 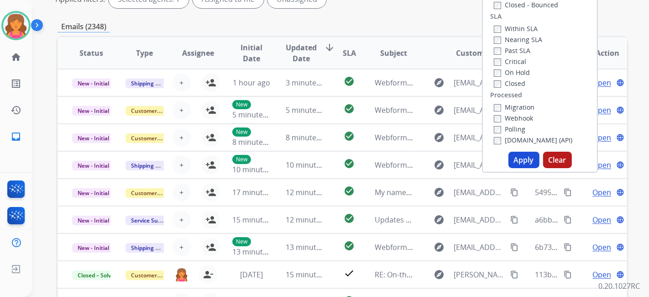 I want to click on p: 0.20.1027RC, so click(x=619, y=286).